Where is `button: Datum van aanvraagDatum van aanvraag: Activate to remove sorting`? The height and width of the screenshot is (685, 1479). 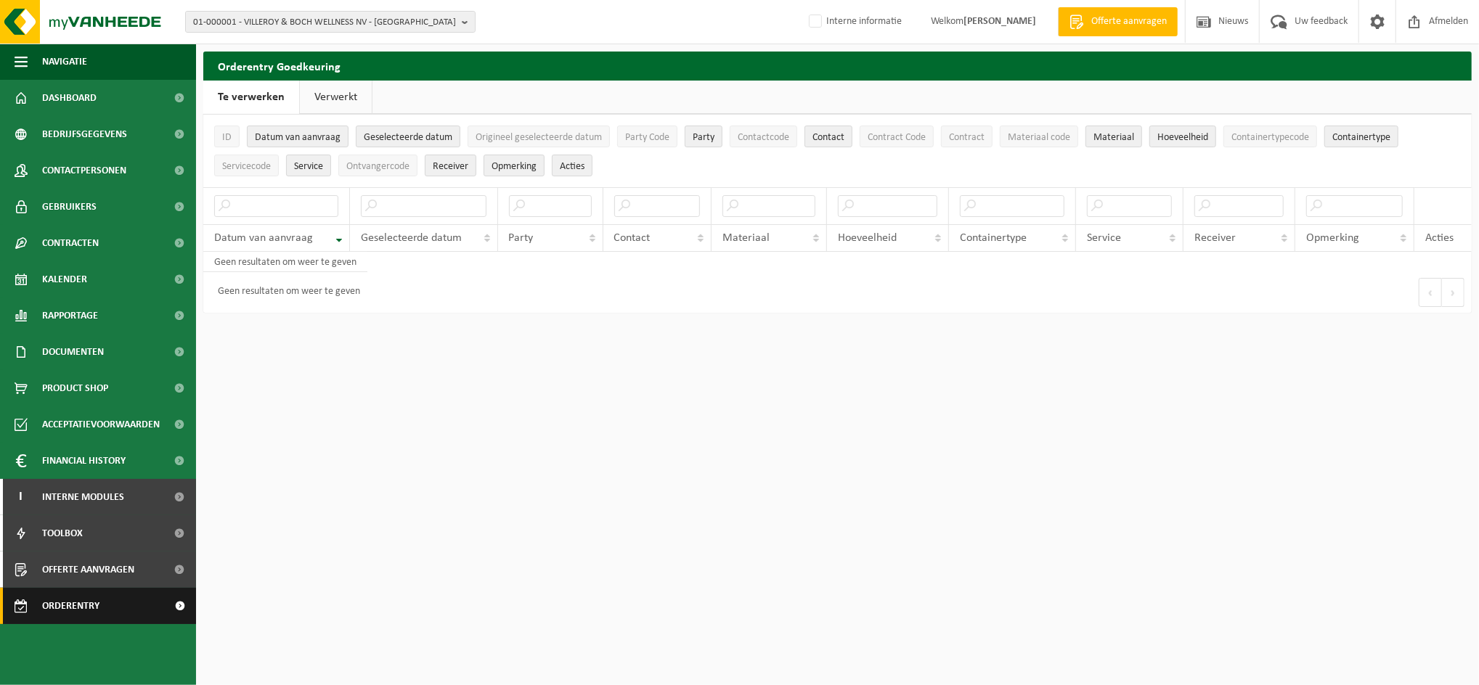 button: Datum van aanvraagDatum van aanvraag: Activate to remove sorting is located at coordinates (298, 136).